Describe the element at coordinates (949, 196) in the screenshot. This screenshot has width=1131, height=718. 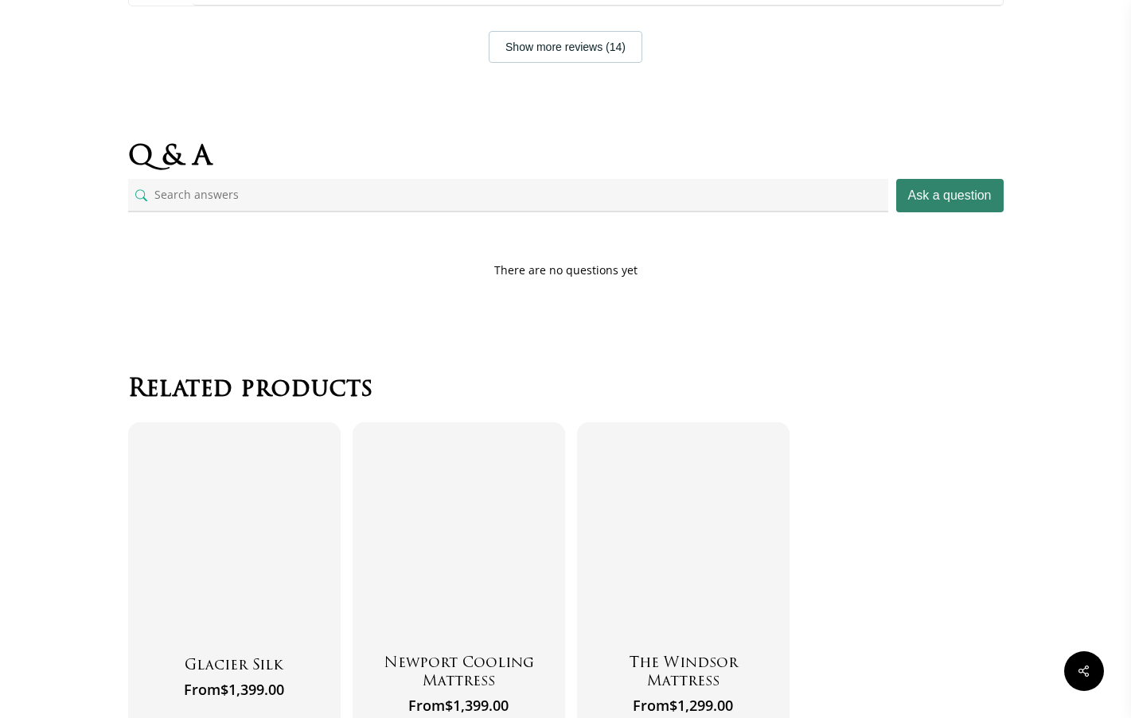
I see `button: Ask a question` at that location.